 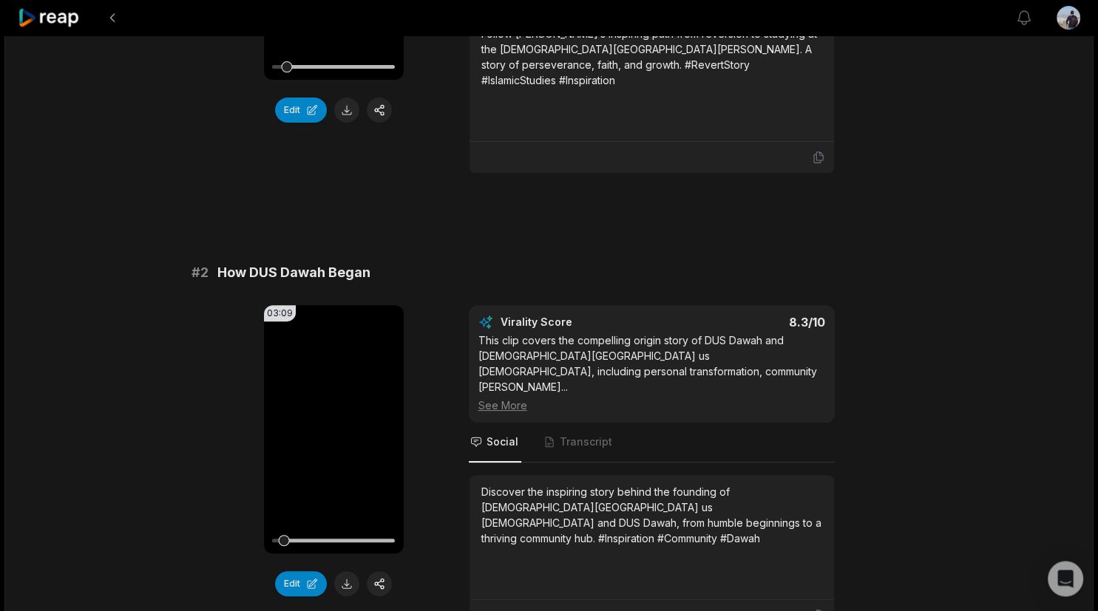 I want to click on div: Open Intercom Messenger, so click(x=1065, y=579).